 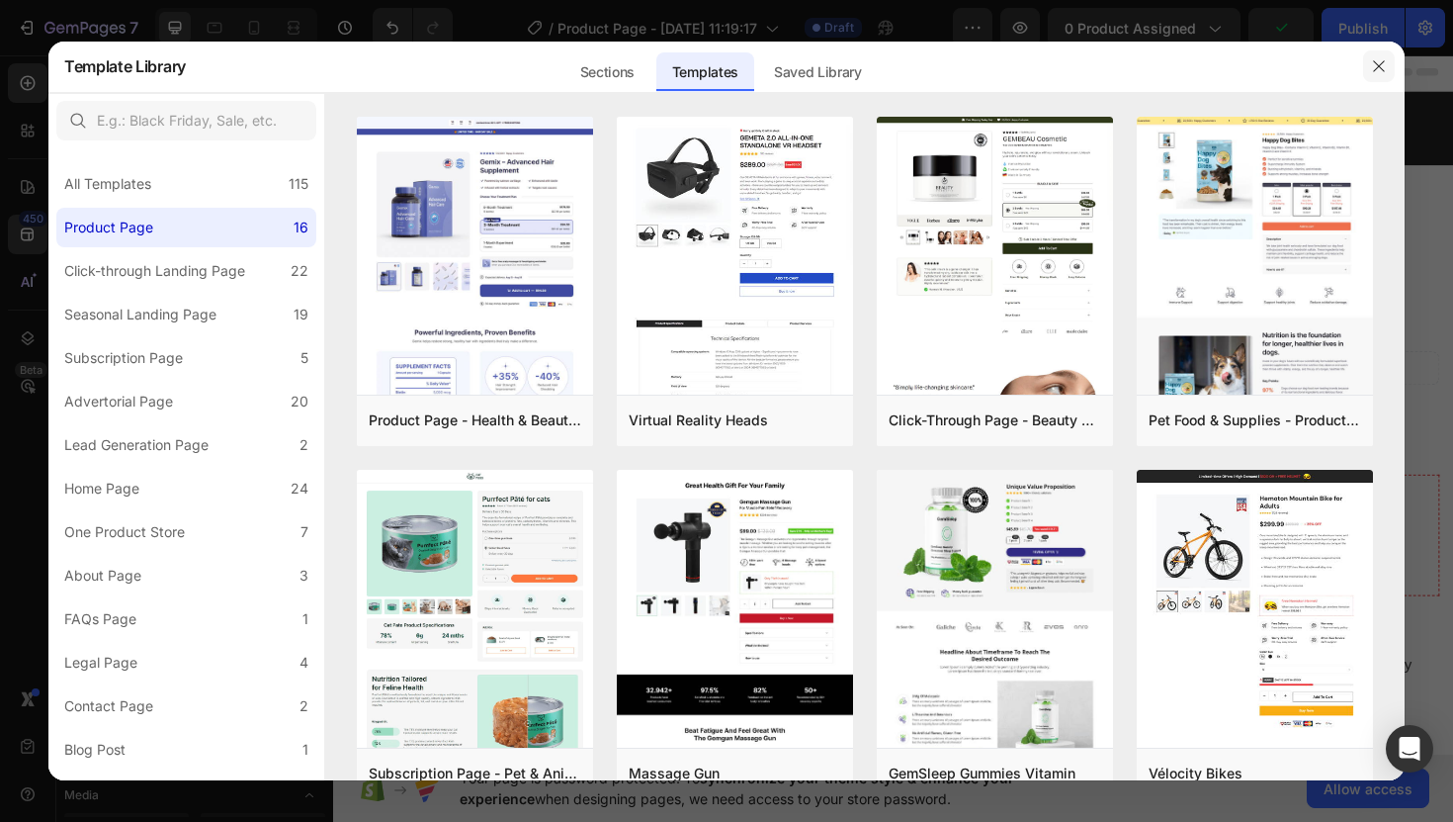 What do you see at coordinates (124, 358) in the screenshot?
I see `div: Subscription Page` at bounding box center [124, 358].